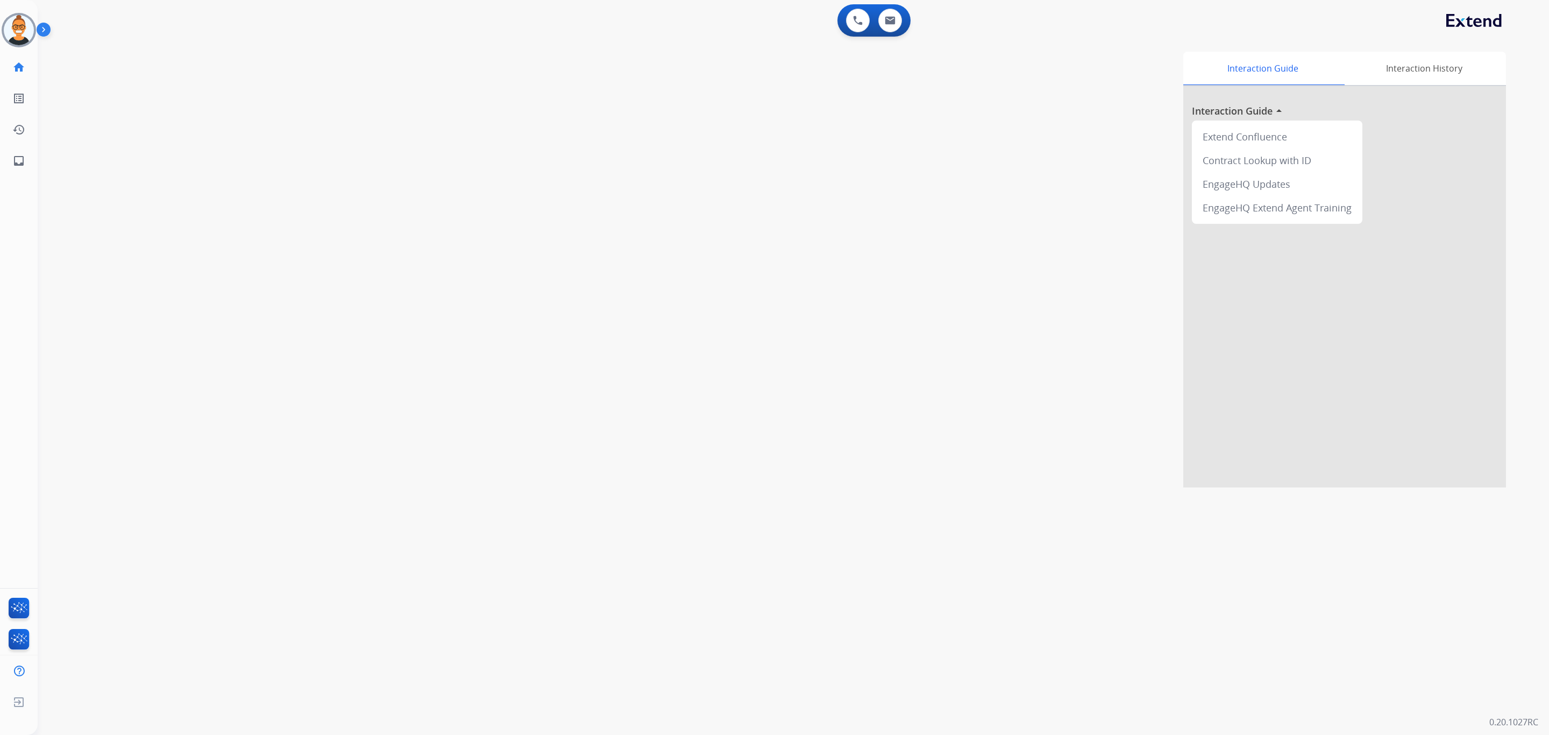 This screenshot has height=735, width=1549. I want to click on div: Extend Confluence, so click(1277, 137).